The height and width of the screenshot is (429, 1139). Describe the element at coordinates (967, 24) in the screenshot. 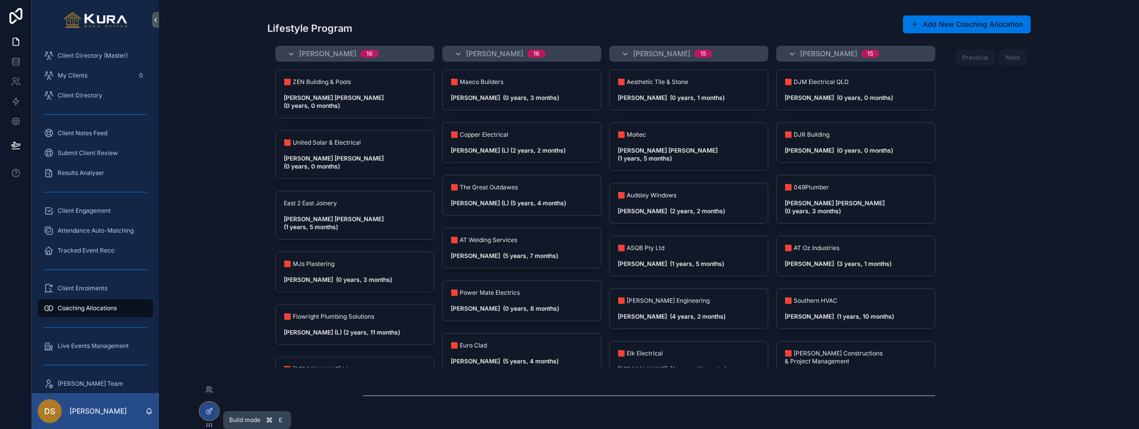

I see `button: Add New Coaching Allocation` at that location.